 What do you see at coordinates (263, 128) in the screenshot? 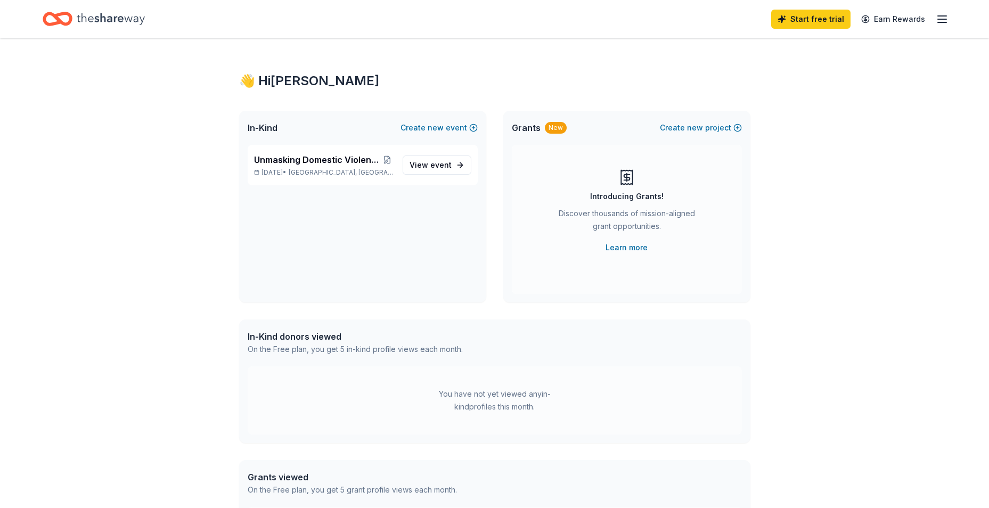
I see `span: In-Kind` at bounding box center [263, 128].